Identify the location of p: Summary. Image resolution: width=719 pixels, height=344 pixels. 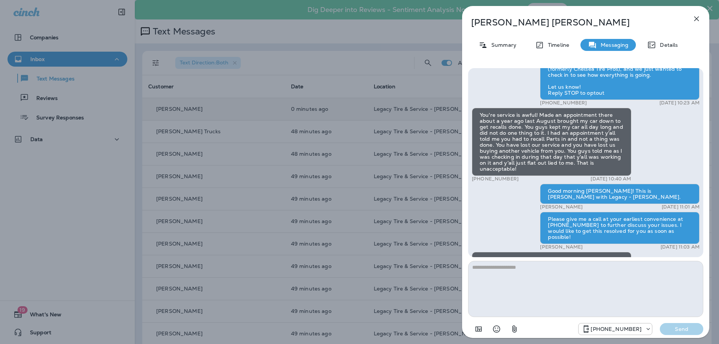
(502, 45).